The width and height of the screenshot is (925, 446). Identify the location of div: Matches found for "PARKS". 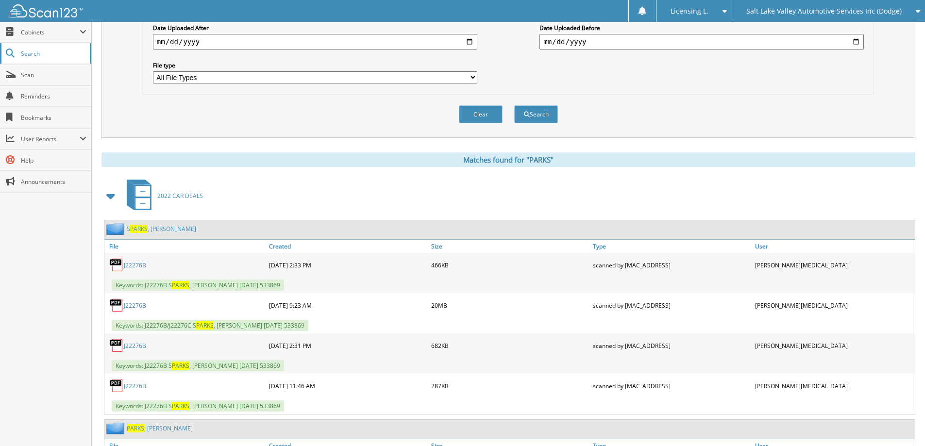
(508, 160).